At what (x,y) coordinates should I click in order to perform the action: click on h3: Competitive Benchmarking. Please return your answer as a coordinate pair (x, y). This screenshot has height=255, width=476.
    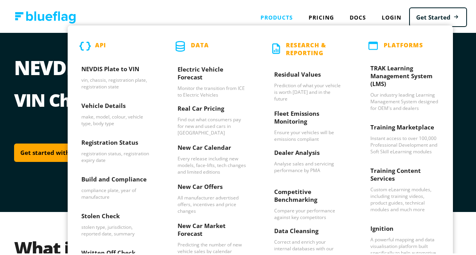
    Looking at the image, I should click on (308, 196).